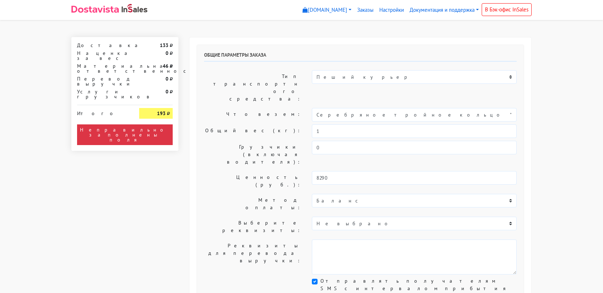 Image resolution: width=603 pixels, height=293 pixels. Describe the element at coordinates (252, 115) in the screenshot. I see `label: Что везем:` at that location.